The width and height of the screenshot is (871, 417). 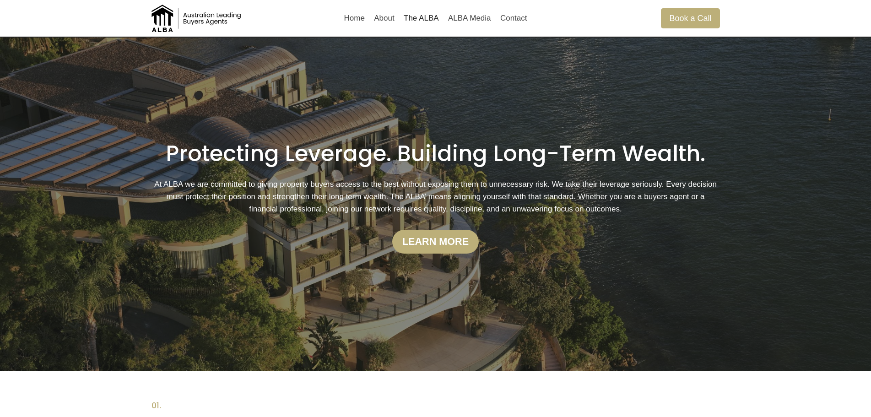 What do you see at coordinates (354, 18) in the screenshot?
I see `a: Home` at bounding box center [354, 18].